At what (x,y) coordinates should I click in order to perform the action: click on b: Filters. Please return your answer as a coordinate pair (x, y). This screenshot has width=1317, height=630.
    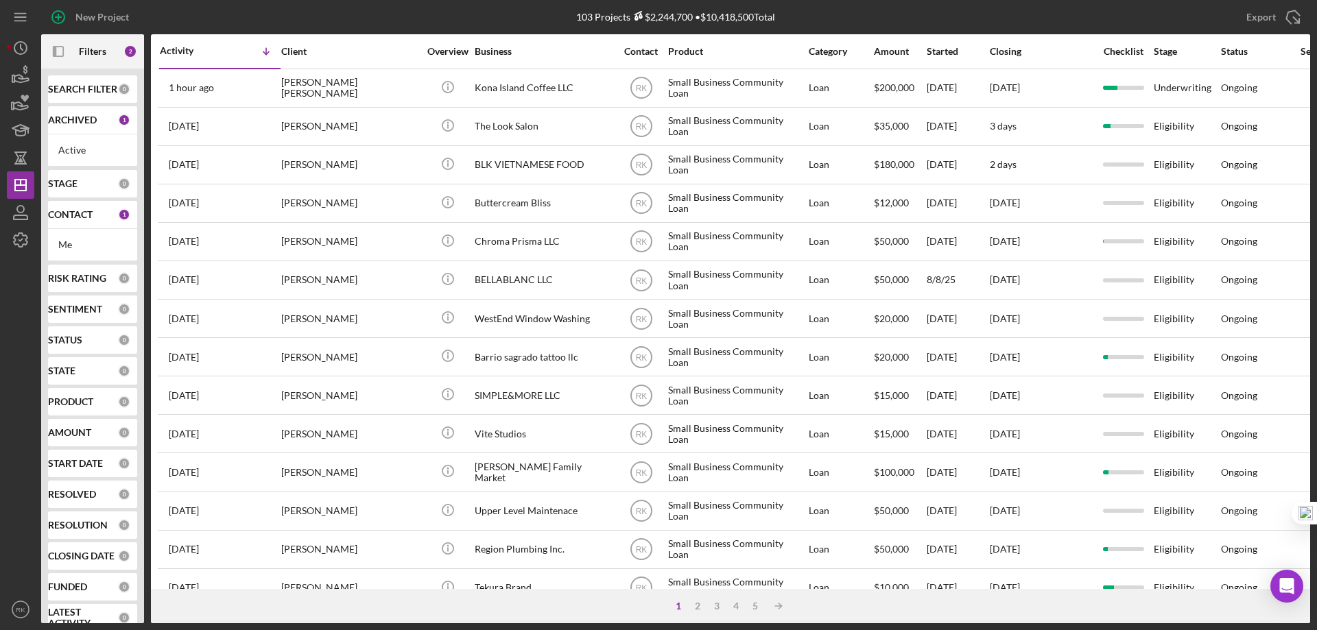
    Looking at the image, I should click on (93, 51).